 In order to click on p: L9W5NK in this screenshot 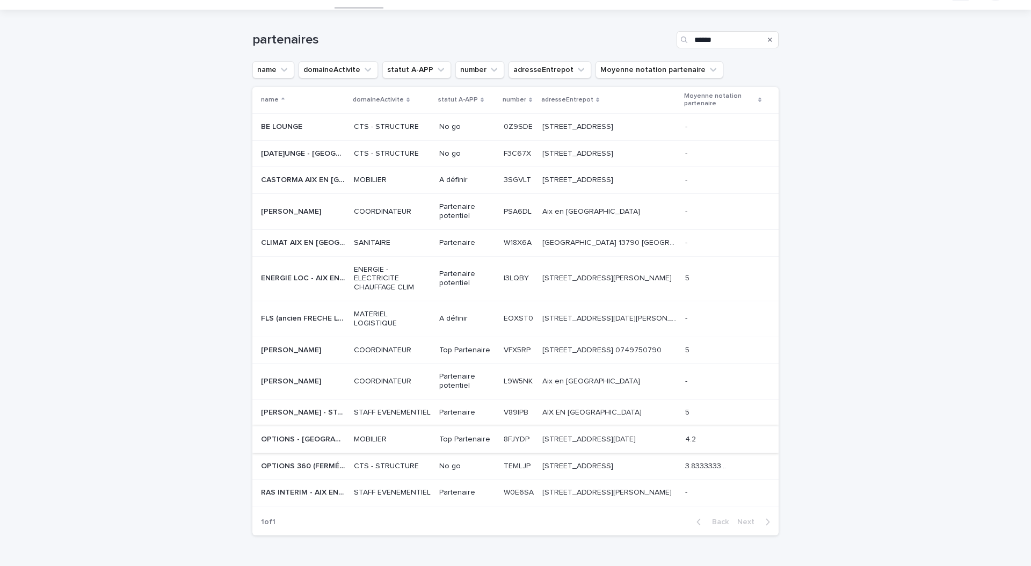, I will do `click(519, 380)`.